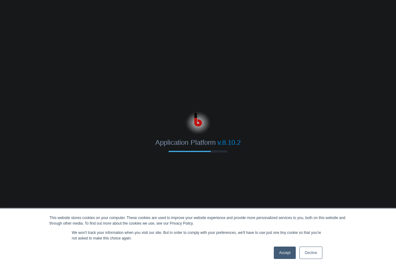 The image size is (396, 267). I want to click on a: Accept, so click(285, 253).